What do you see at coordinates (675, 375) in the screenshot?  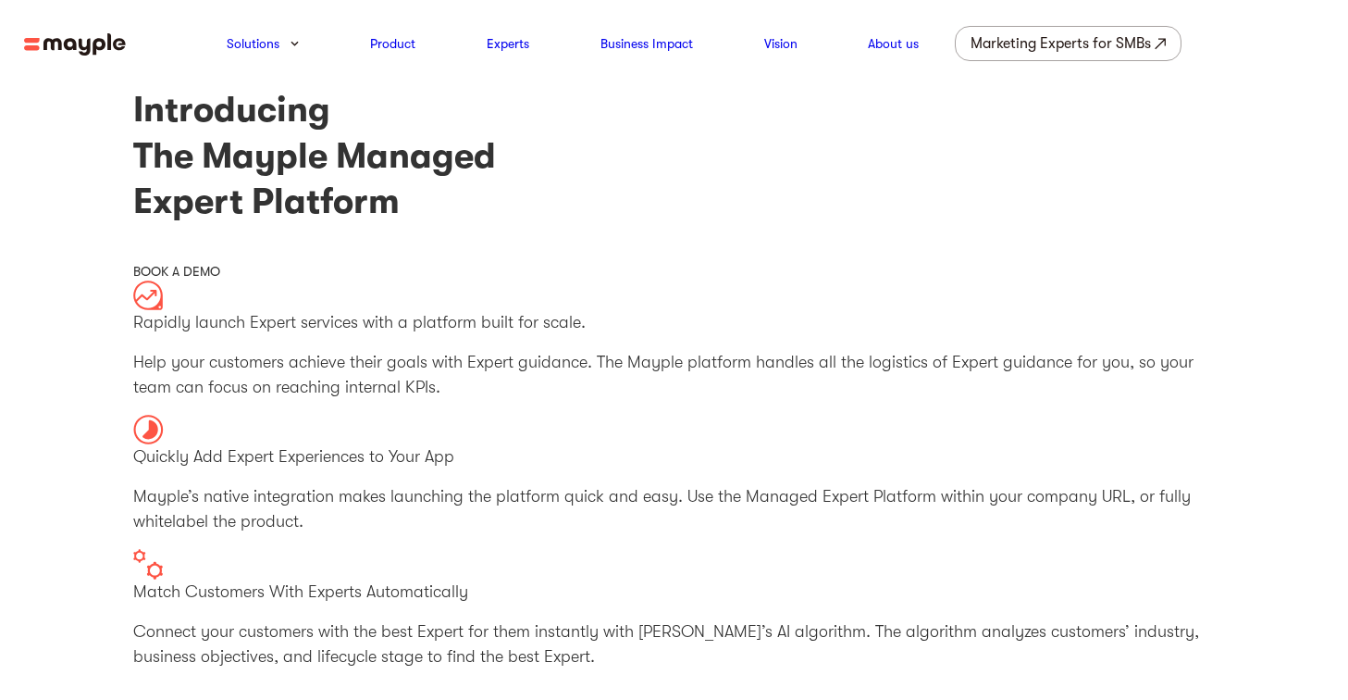 I see `p: Help your customers achieve their goals with Expert guidance. The Mayple platform handles all the...` at bounding box center [675, 375].